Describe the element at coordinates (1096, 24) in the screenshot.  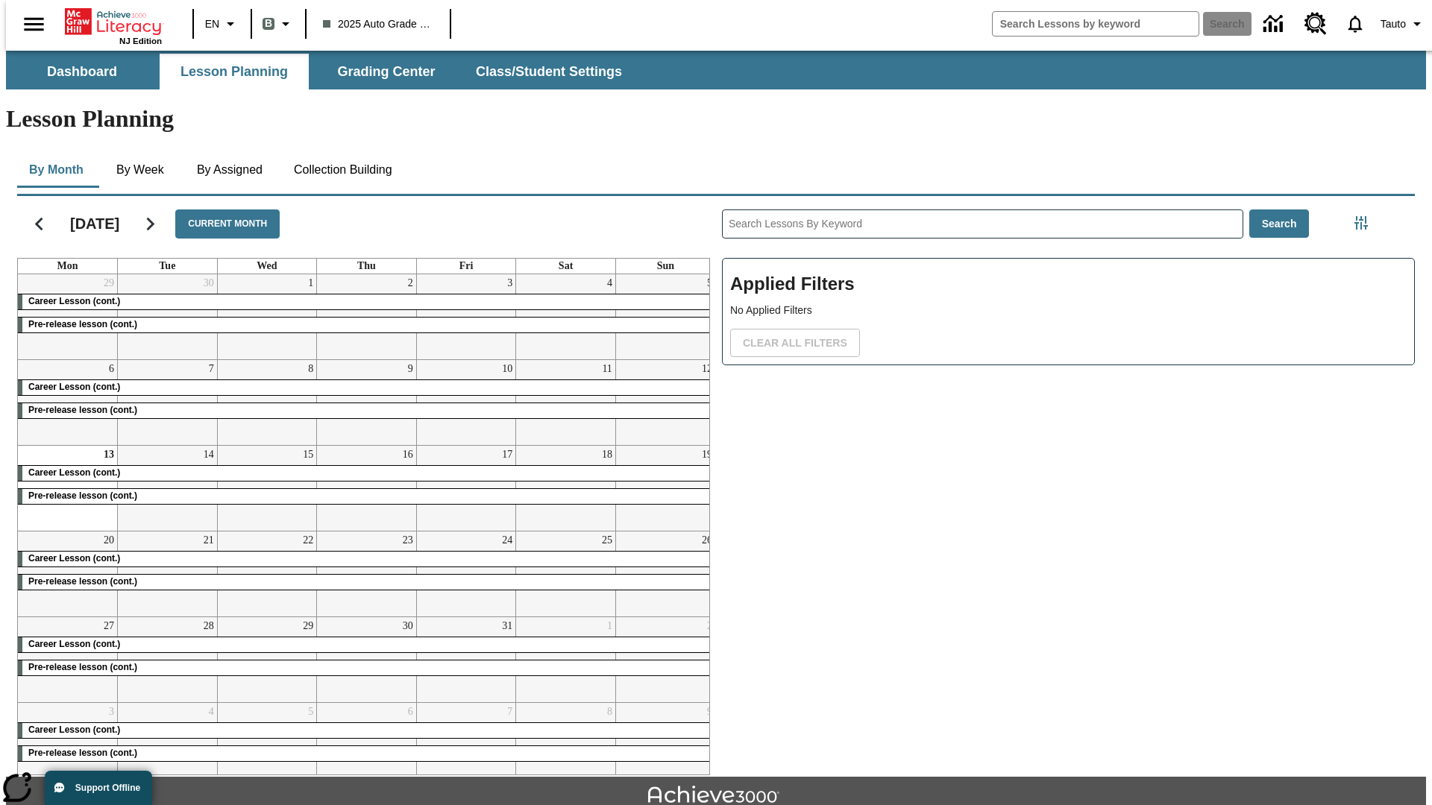
I see `input: search field` at that location.